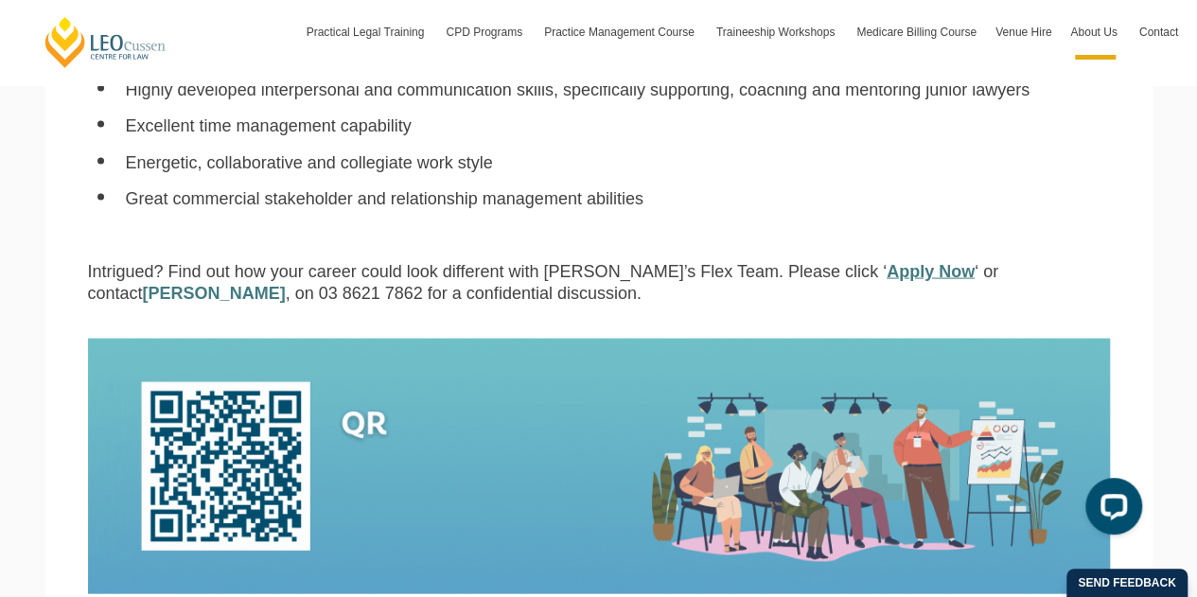  What do you see at coordinates (618, 126) in the screenshot?
I see `li: Excellent time management capability` at bounding box center [618, 126].